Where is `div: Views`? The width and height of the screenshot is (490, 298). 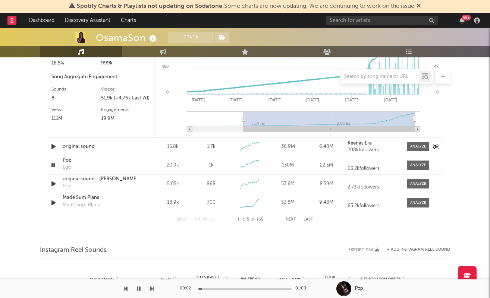
div: Views is located at coordinates (76, 110).